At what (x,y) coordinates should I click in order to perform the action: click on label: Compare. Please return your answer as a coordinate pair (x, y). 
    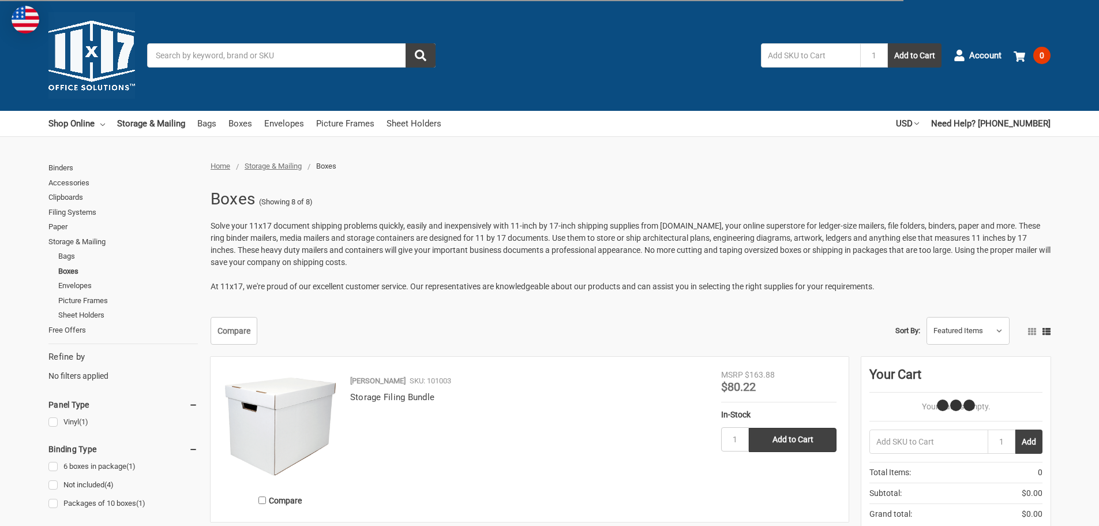
    Looking at the image, I should click on (280, 500).